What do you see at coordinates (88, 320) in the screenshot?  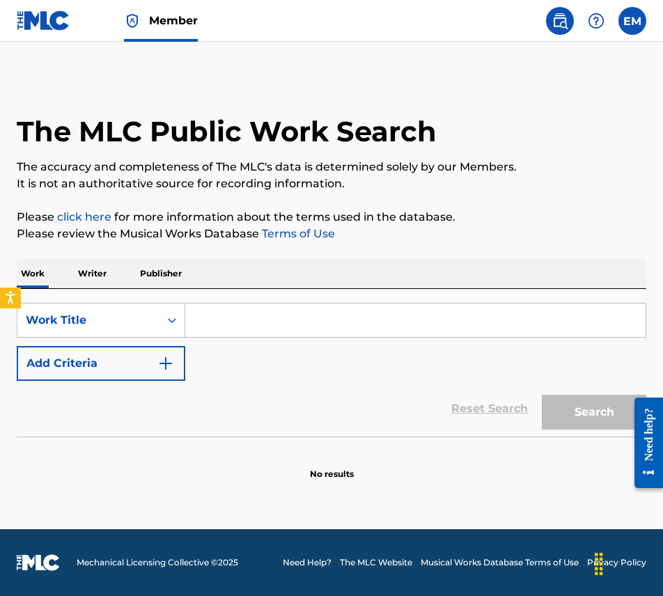 I see `div: Work Title` at bounding box center [88, 320].